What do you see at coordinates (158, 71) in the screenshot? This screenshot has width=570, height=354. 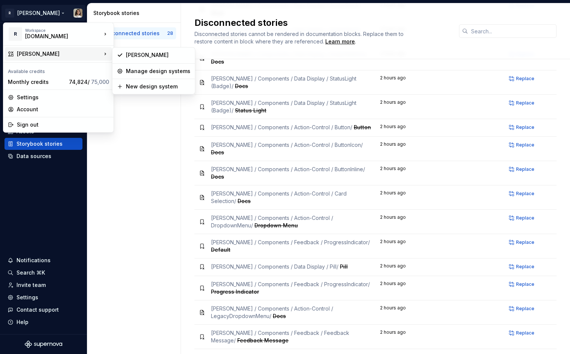 I see `div: Manage design systems` at bounding box center [158, 71].